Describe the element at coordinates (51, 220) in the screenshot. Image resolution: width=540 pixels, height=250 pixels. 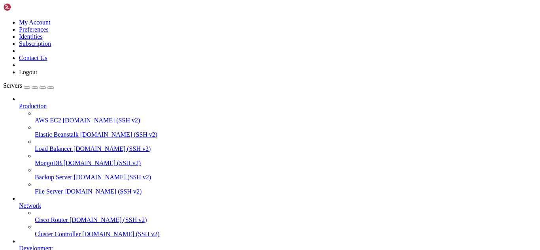
I see `span: Cisco Router` at that location.